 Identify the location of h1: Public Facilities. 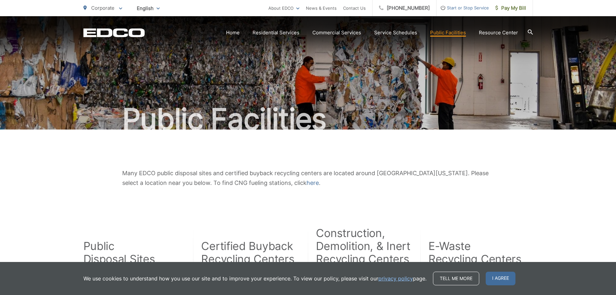
(308, 119).